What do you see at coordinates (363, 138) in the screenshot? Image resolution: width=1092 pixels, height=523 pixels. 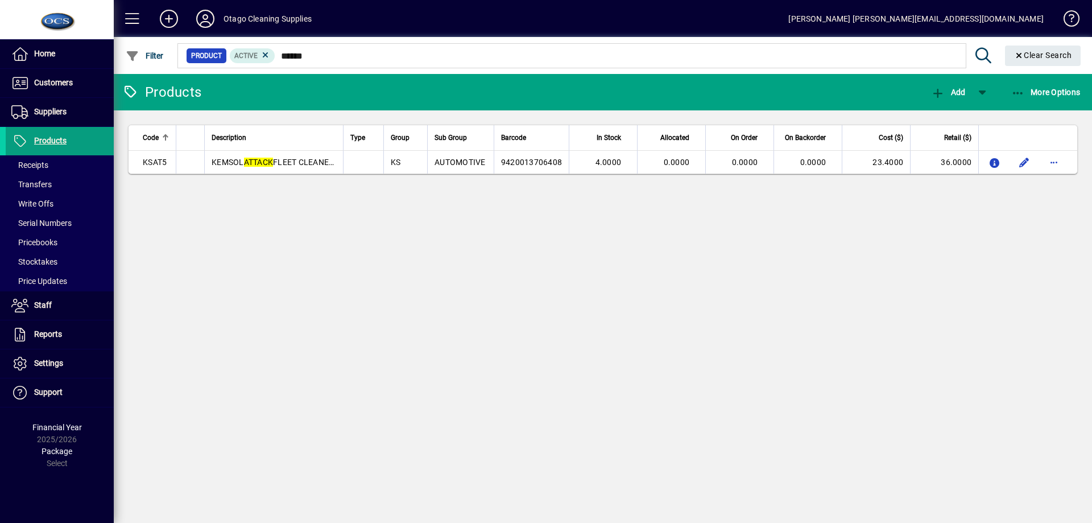 I see `div: Type` at bounding box center [363, 138].